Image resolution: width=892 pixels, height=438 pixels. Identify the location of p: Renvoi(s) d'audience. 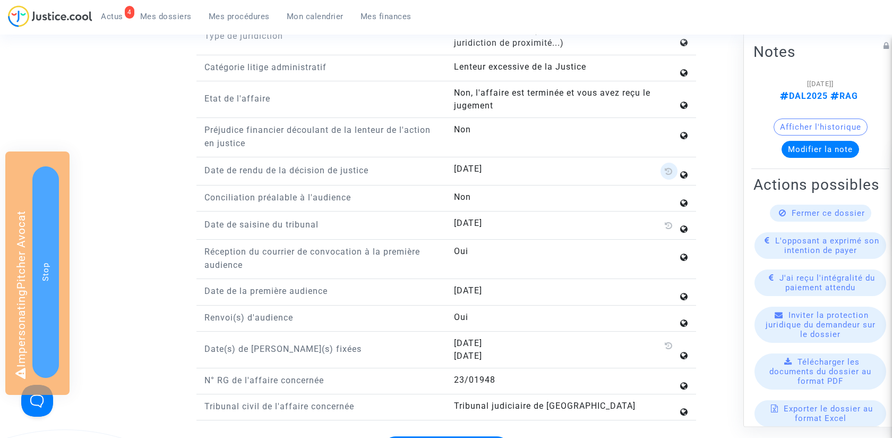
(321, 317).